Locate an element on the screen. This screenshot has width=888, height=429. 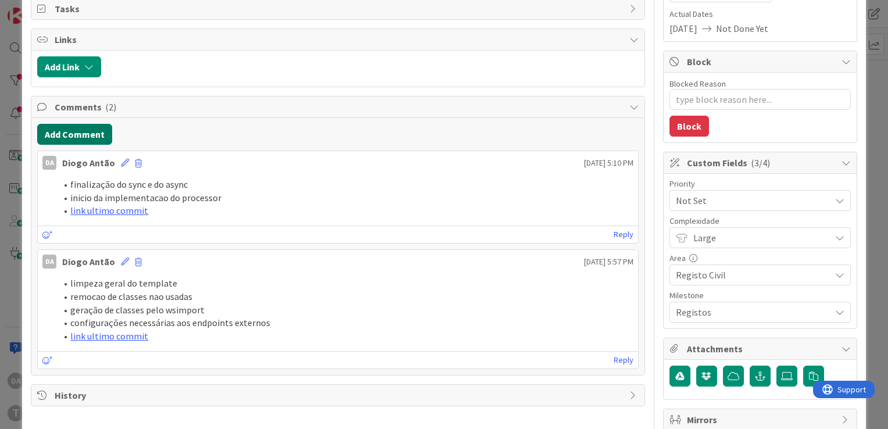
div: Priority is located at coordinates (760, 184).